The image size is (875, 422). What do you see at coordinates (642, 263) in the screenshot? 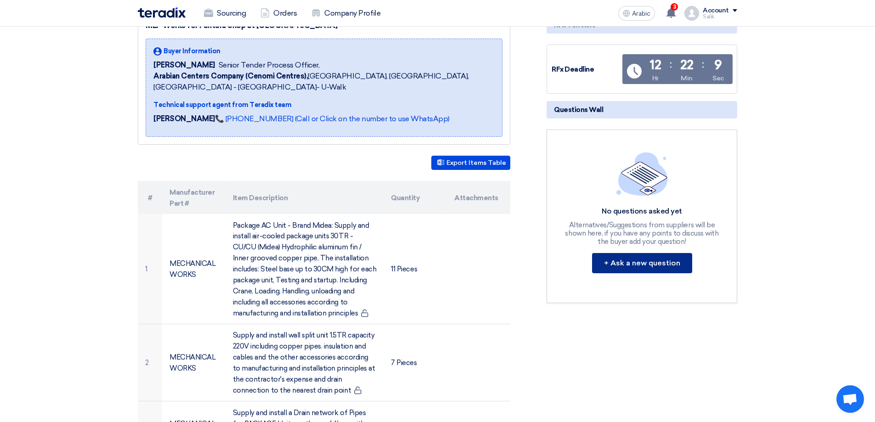
I see `button: + Ask a new question` at bounding box center [642, 263].